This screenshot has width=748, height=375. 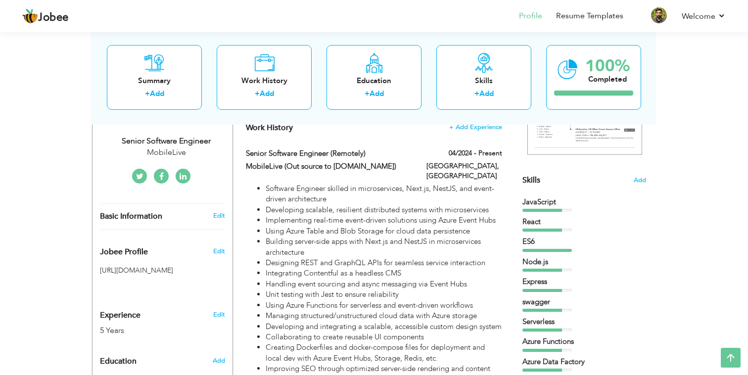 What do you see at coordinates (532, 180) in the screenshot?
I see `span: Skills` at bounding box center [532, 180].